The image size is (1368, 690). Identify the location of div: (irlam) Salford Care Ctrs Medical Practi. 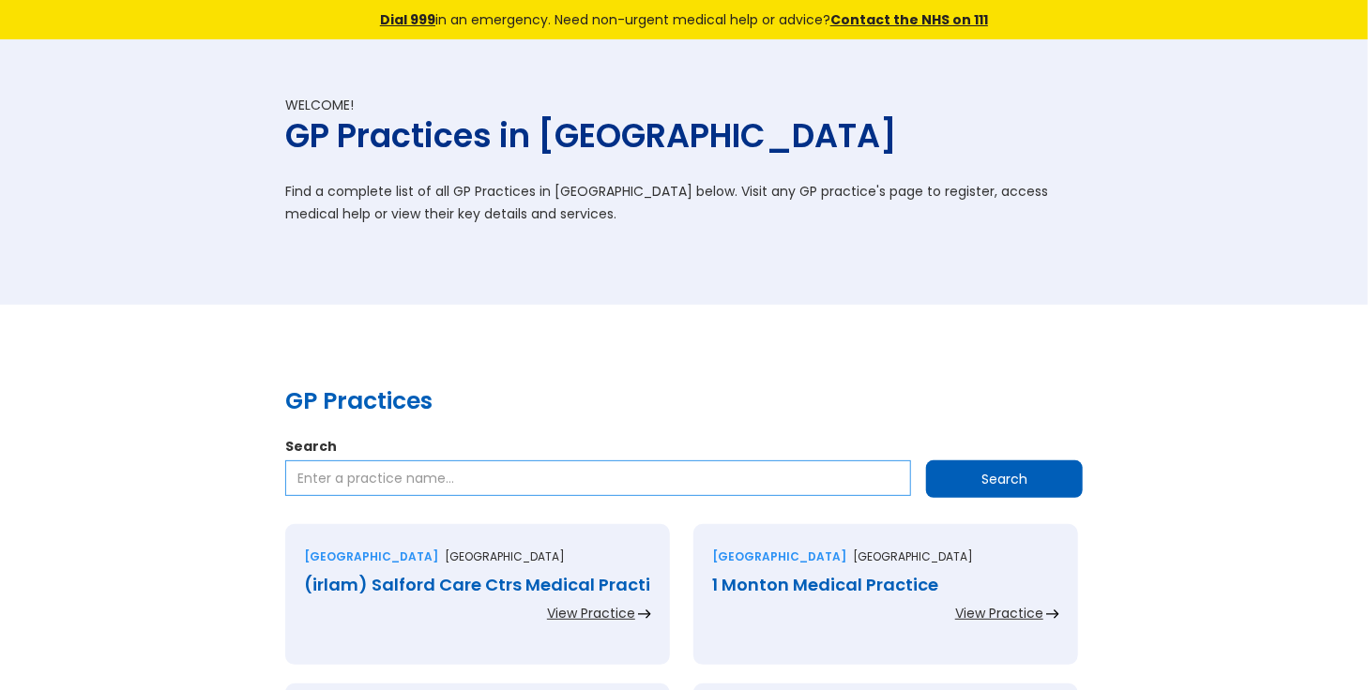
(477, 585).